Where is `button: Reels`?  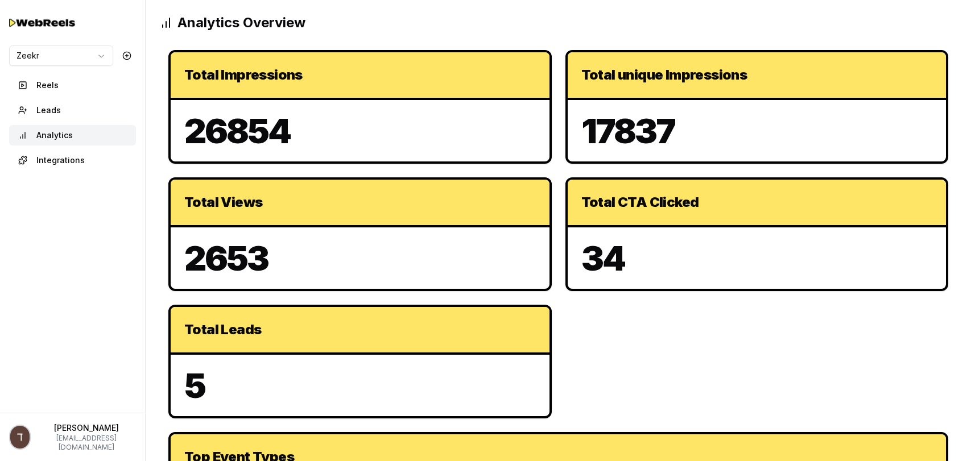
button: Reels is located at coordinates (72, 85).